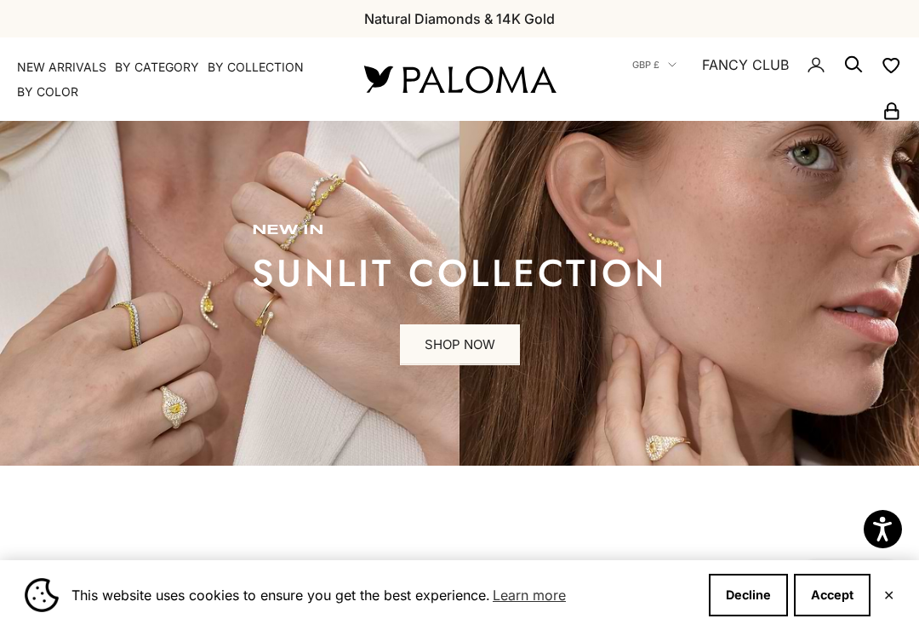  I want to click on a: SHOP NOW, so click(460, 345).